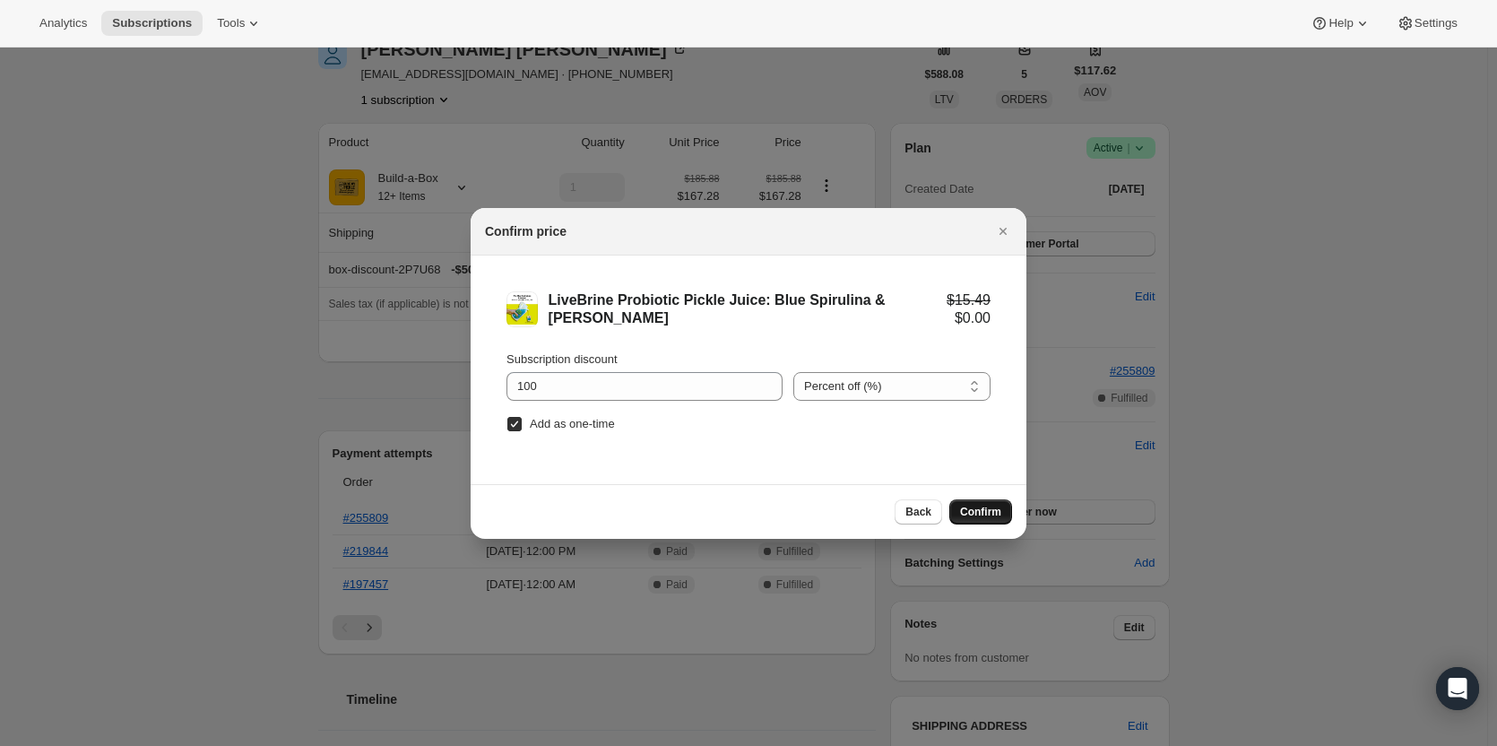 The height and width of the screenshot is (746, 1497). What do you see at coordinates (562, 359) in the screenshot?
I see `span: Subscription discount` at bounding box center [562, 359].